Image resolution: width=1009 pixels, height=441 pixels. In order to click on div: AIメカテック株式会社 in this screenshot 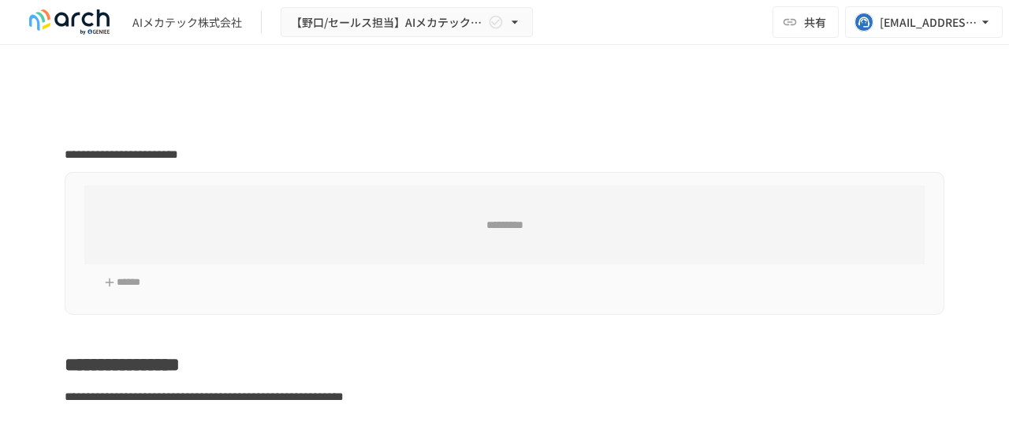, I will do `click(187, 22)`.